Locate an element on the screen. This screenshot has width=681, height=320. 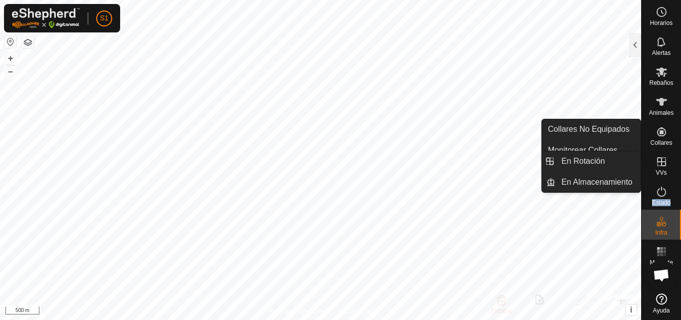
span: En Almacenamiento is located at coordinates (597, 182).